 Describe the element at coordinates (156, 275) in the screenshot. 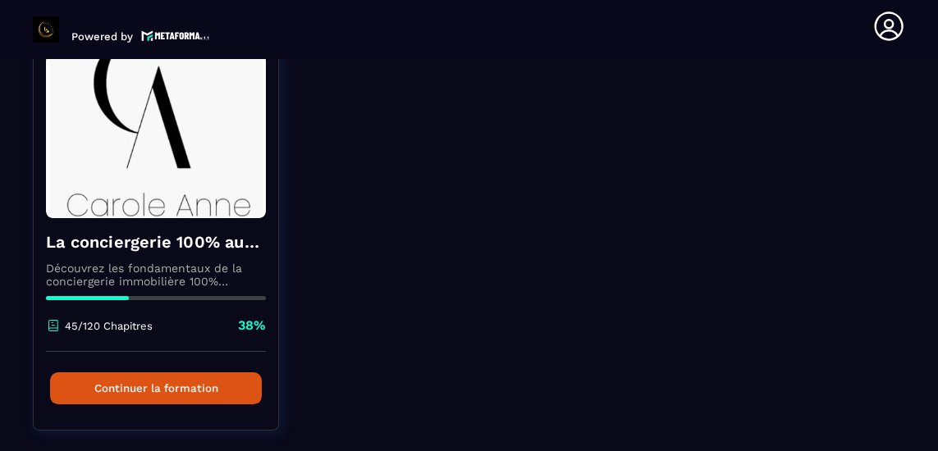

I see `p: Découvrez les fondamentaux de la conciergerie immobilière 100% automatisée. Cette formation est c...` at that location.